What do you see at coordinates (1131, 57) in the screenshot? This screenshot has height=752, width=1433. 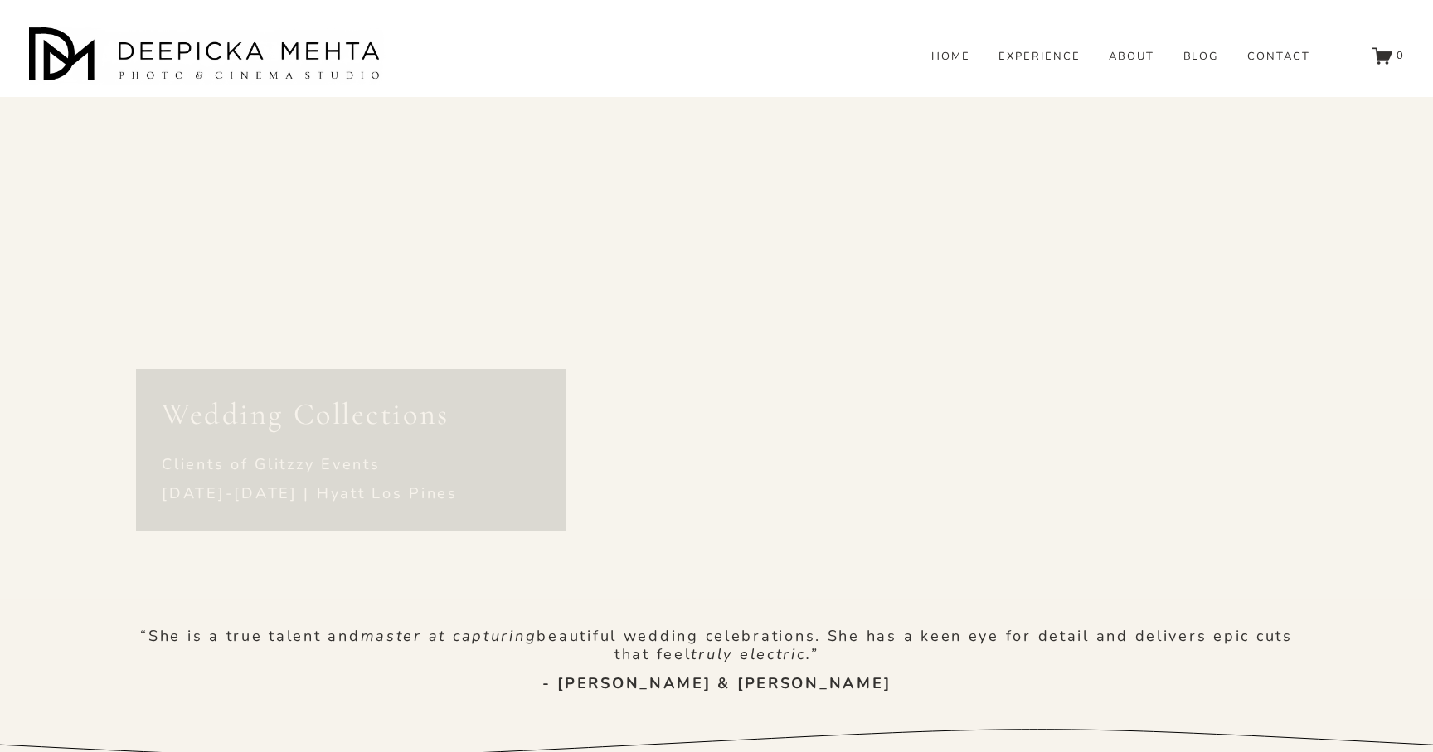 I see `a: ABOUT` at bounding box center [1131, 57].